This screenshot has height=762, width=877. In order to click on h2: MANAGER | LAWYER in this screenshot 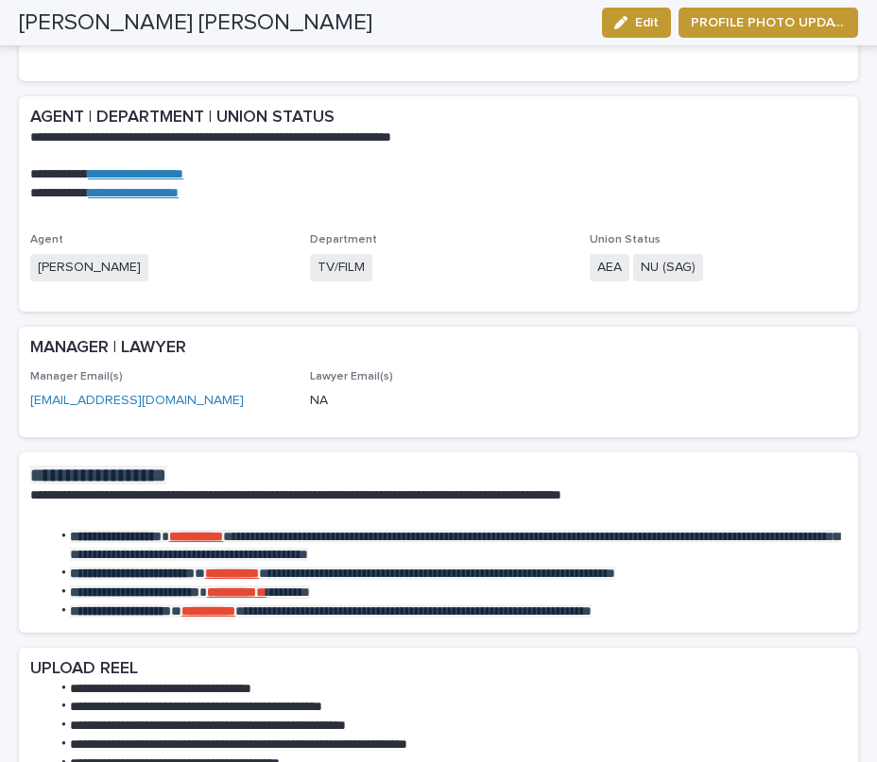, I will do `click(108, 349)`.